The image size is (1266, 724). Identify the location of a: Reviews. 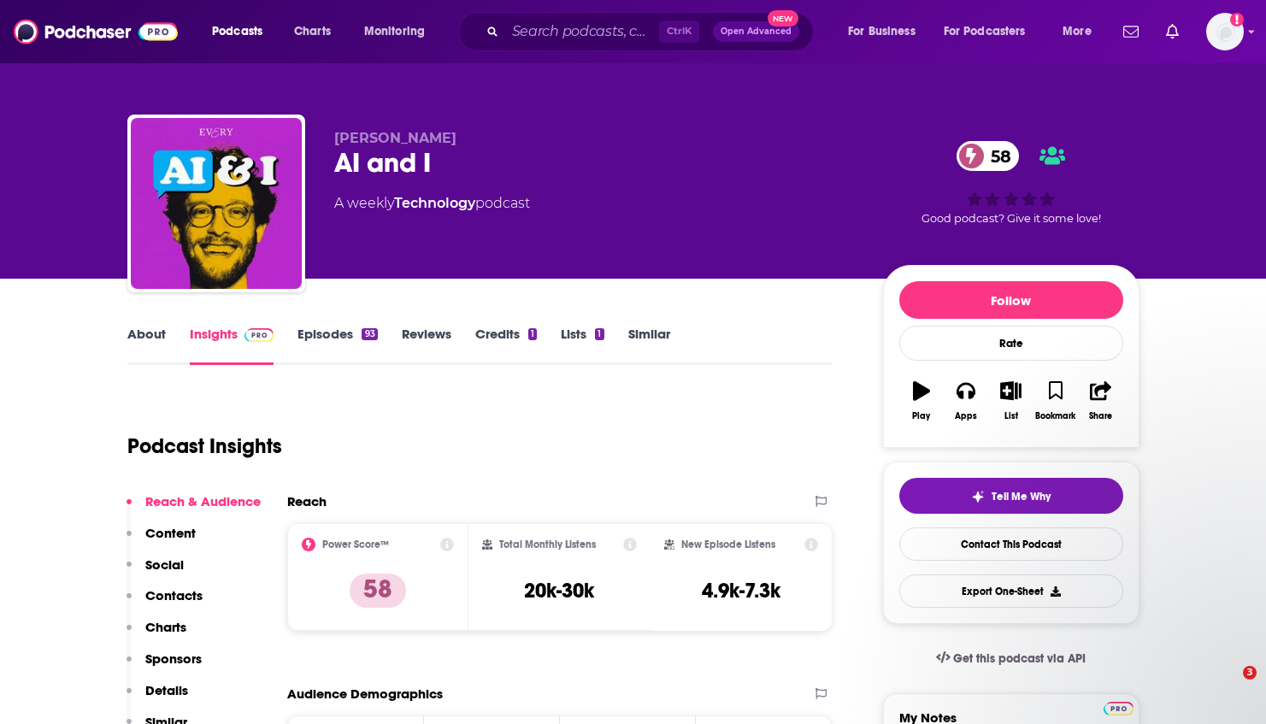
(426, 345).